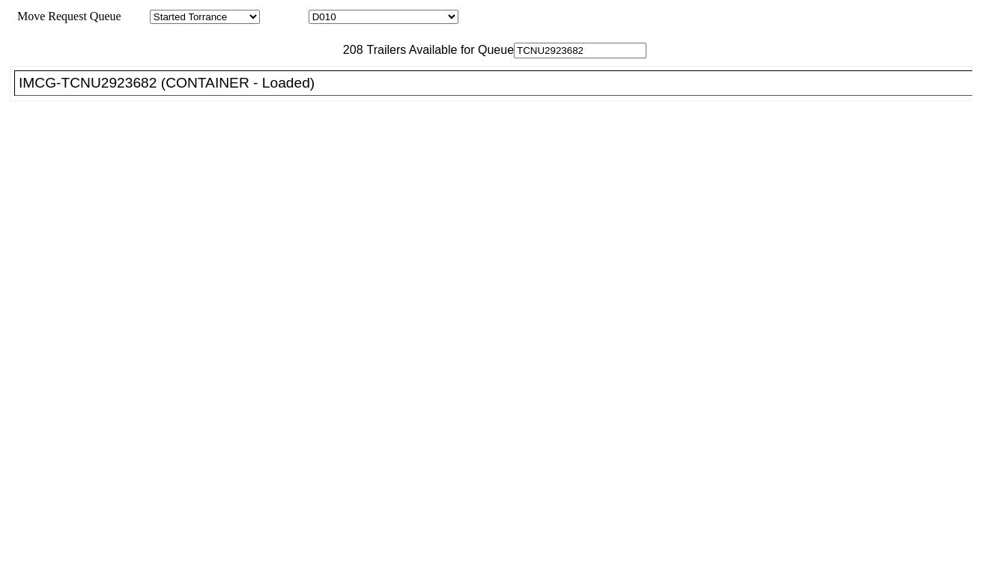 This screenshot has height=569, width=982. Describe the element at coordinates (580, 50) in the screenshot. I see `input: Filter Available Trailers` at that location.